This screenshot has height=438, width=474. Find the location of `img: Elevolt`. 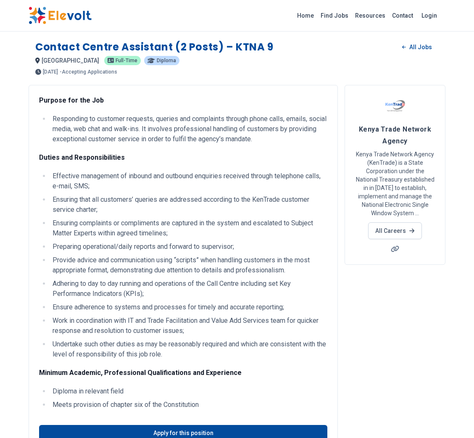

img: Elevolt is located at coordinates (60, 16).